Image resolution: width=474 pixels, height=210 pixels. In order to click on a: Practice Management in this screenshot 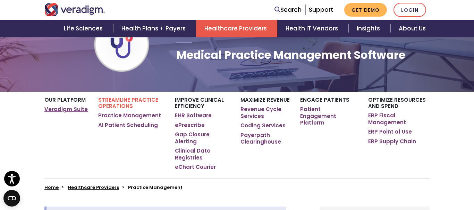, I will do `click(129, 116)`.